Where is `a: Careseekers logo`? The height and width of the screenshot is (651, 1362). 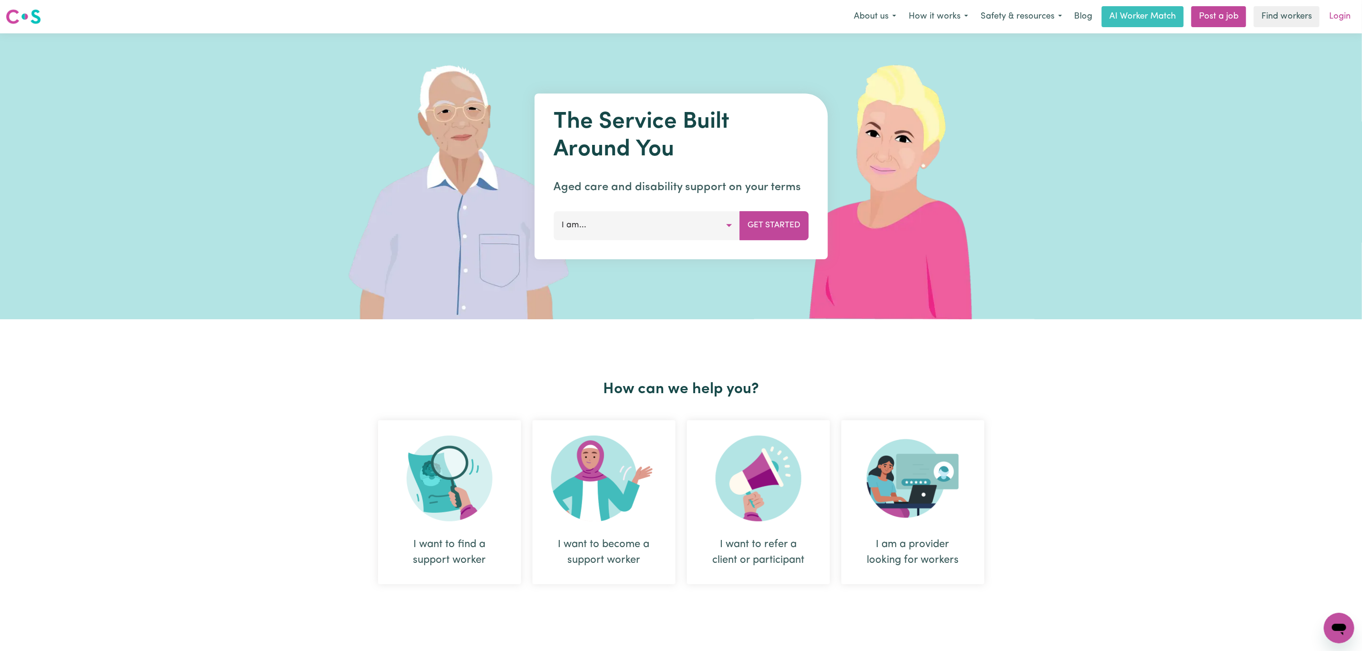
a: Careseekers logo is located at coordinates (23, 17).